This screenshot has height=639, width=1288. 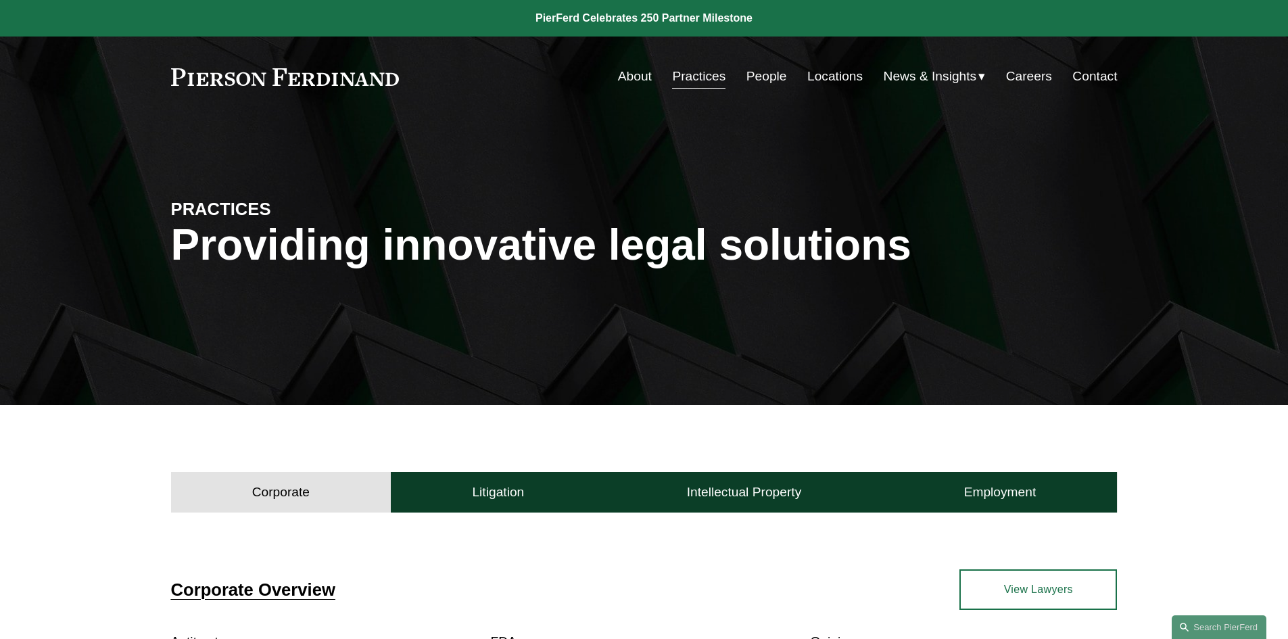 What do you see at coordinates (1219, 627) in the screenshot?
I see `a: Search this site` at bounding box center [1219, 627].